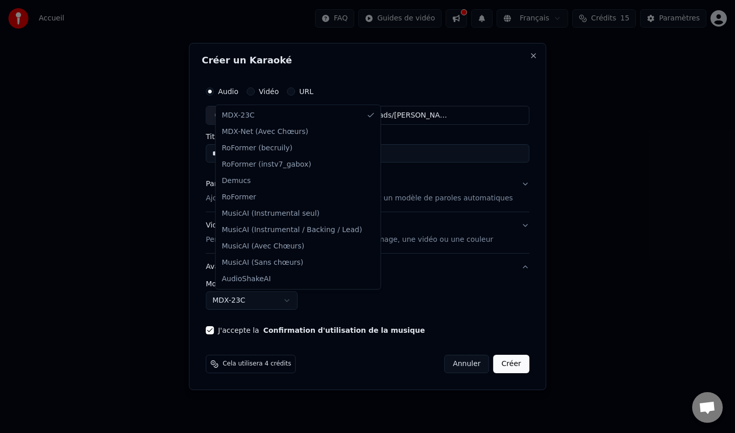 The image size is (735, 433). Describe the element at coordinates (239, 197) in the screenshot. I see `span: RoFormer` at that location.